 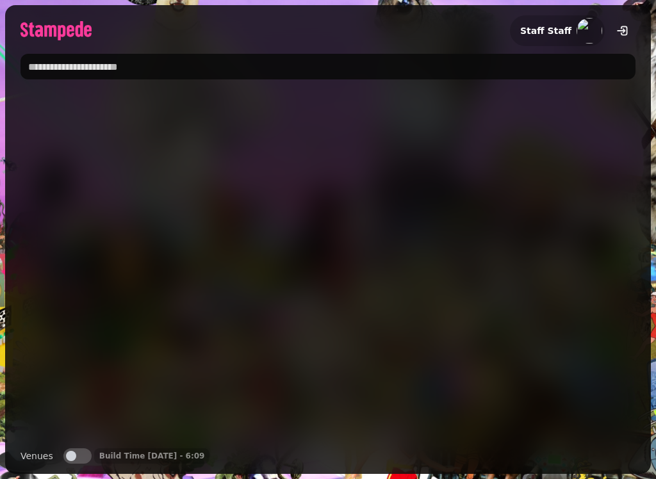 What do you see at coordinates (56, 31) in the screenshot?
I see `img: logo` at bounding box center [56, 31].